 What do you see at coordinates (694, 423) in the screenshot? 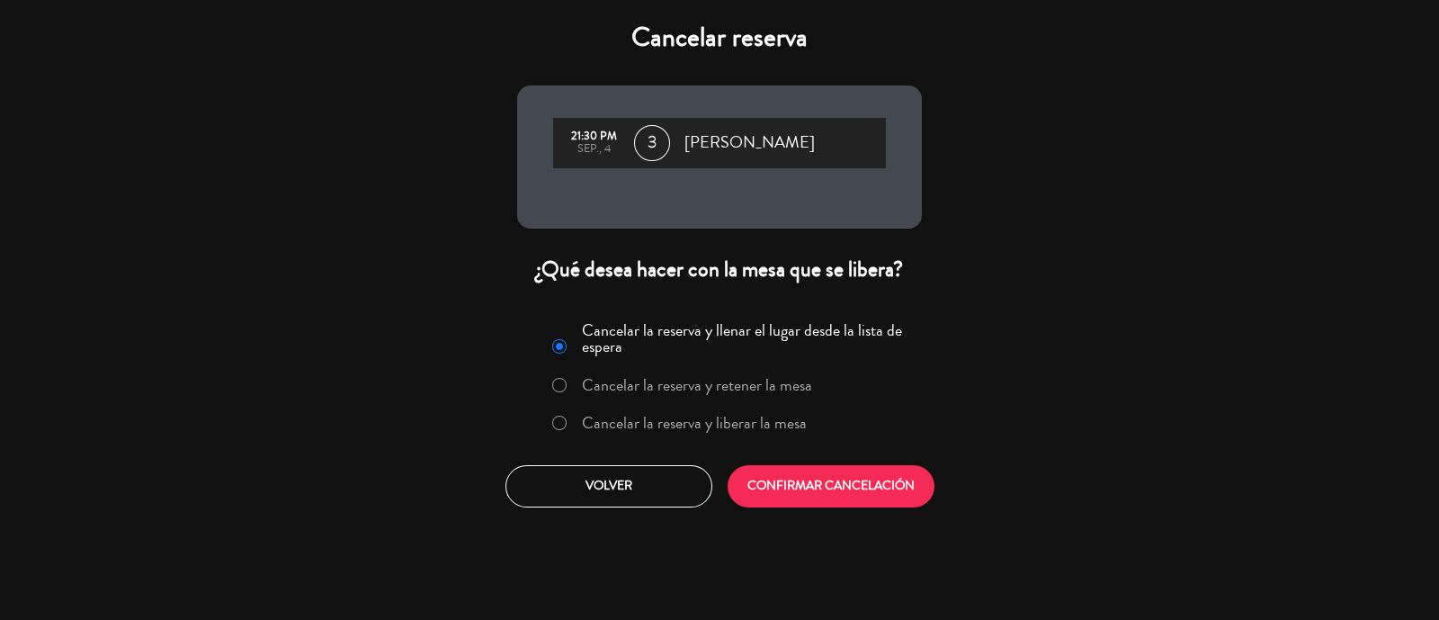
I see `label: Cancelar la reserva y liberar la mesa` at bounding box center [694, 423].